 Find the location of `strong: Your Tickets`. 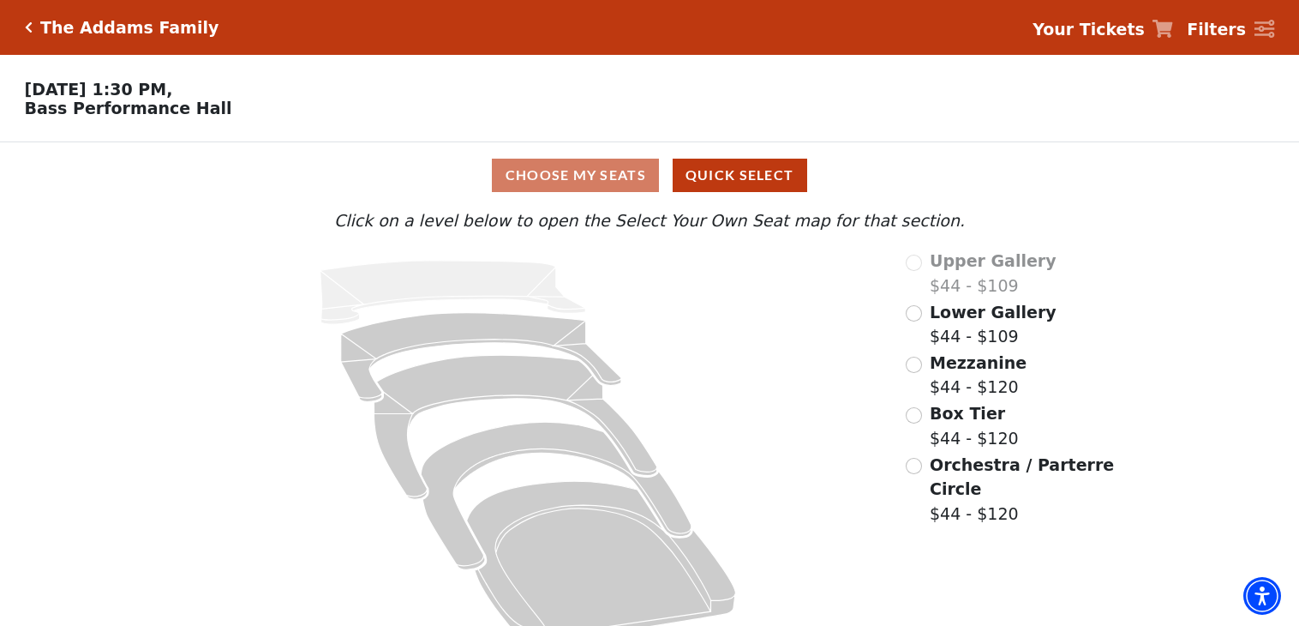

strong: Your Tickets is located at coordinates (1088, 29).